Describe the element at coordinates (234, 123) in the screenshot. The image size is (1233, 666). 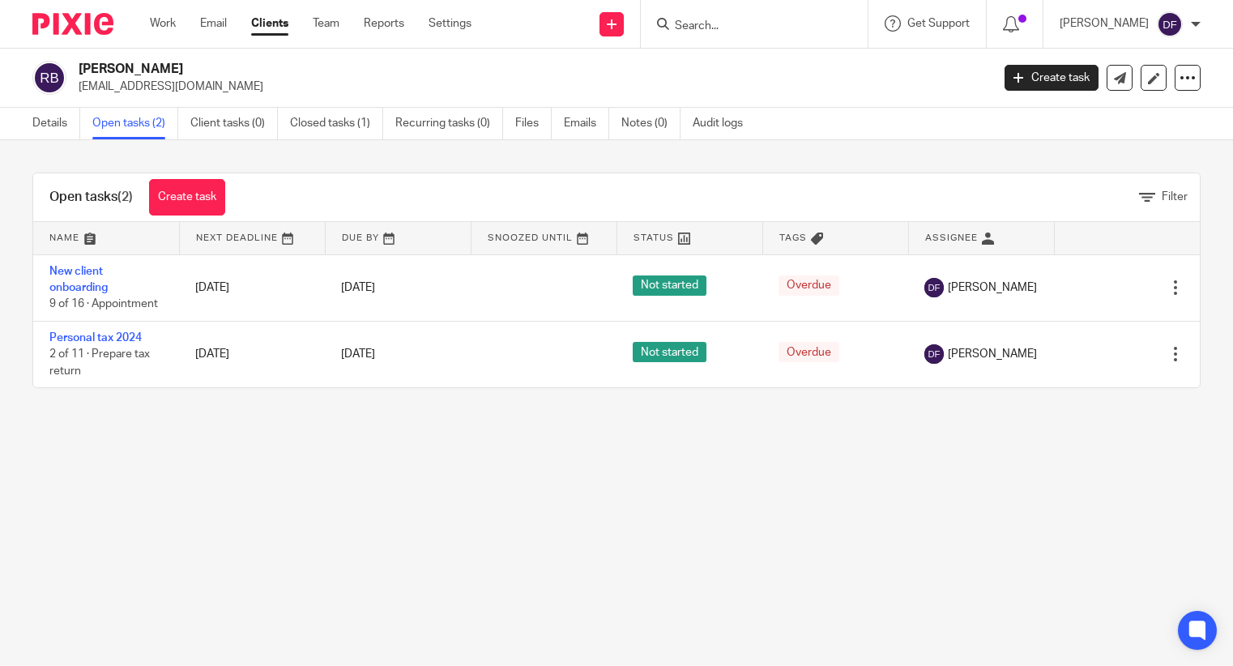
I see `a: Client tasks (0)` at that location.